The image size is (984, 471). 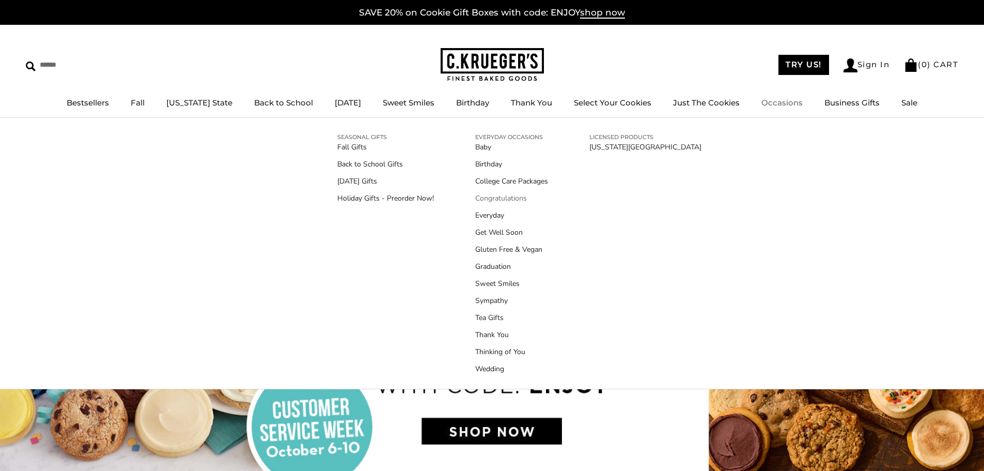 I want to click on a: Tea Gifts, so click(x=512, y=317).